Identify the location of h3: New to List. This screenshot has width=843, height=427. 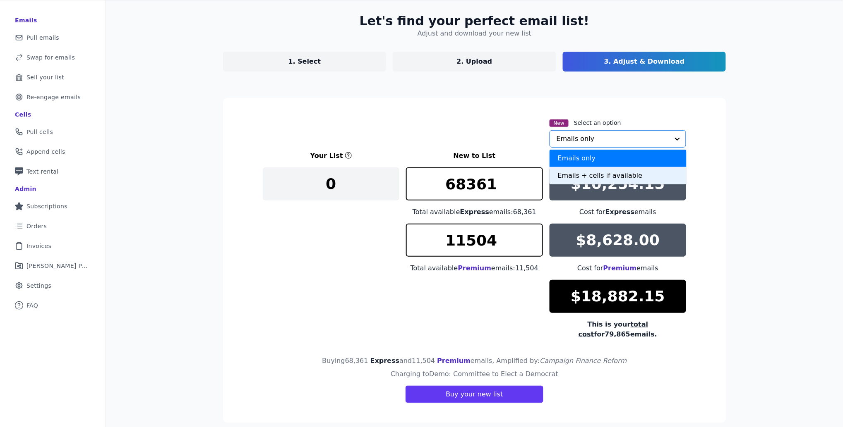
(474, 156).